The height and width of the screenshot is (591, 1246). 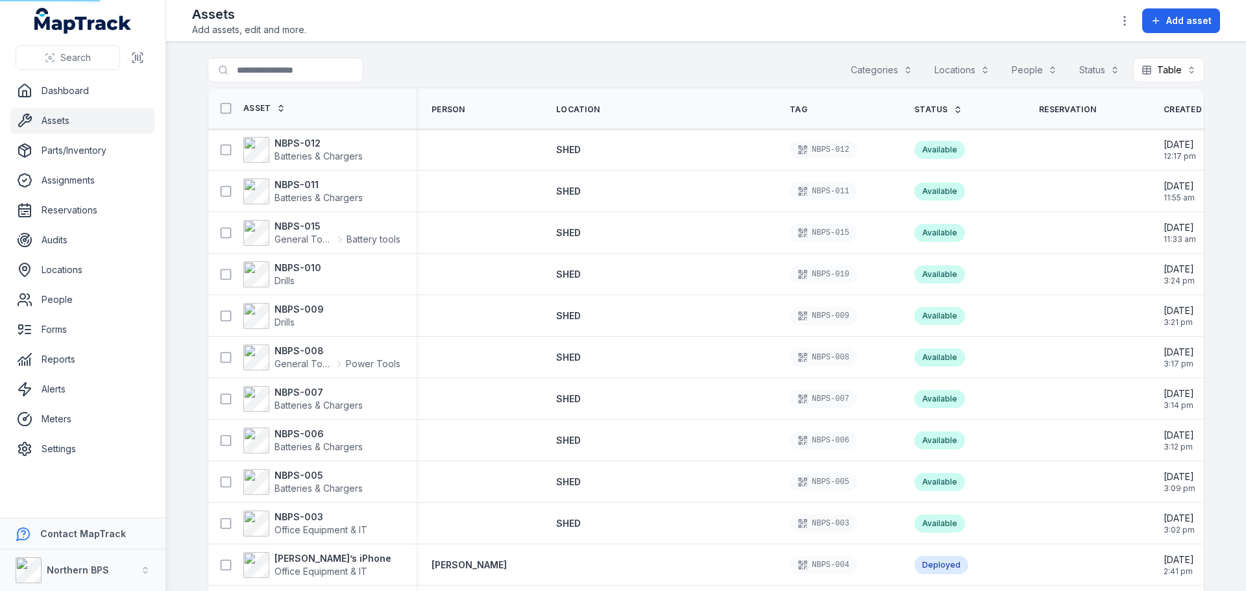 What do you see at coordinates (82, 270) in the screenshot?
I see `a: Locations` at bounding box center [82, 270].